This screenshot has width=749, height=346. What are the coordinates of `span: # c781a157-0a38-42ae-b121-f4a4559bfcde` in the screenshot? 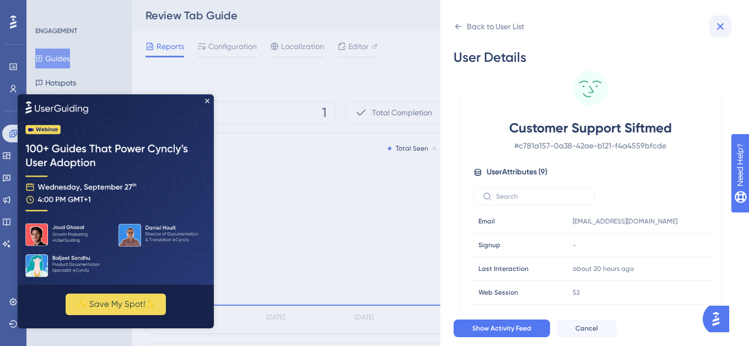 It's located at (590, 146).